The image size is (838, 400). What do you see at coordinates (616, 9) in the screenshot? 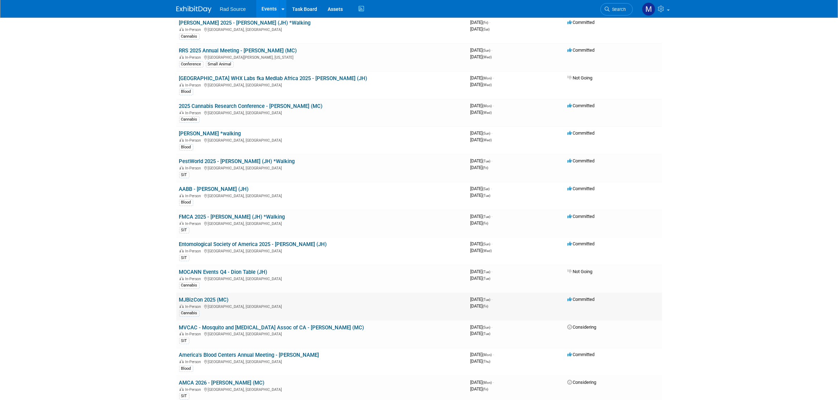
I see `a: Search` at bounding box center [616, 9].